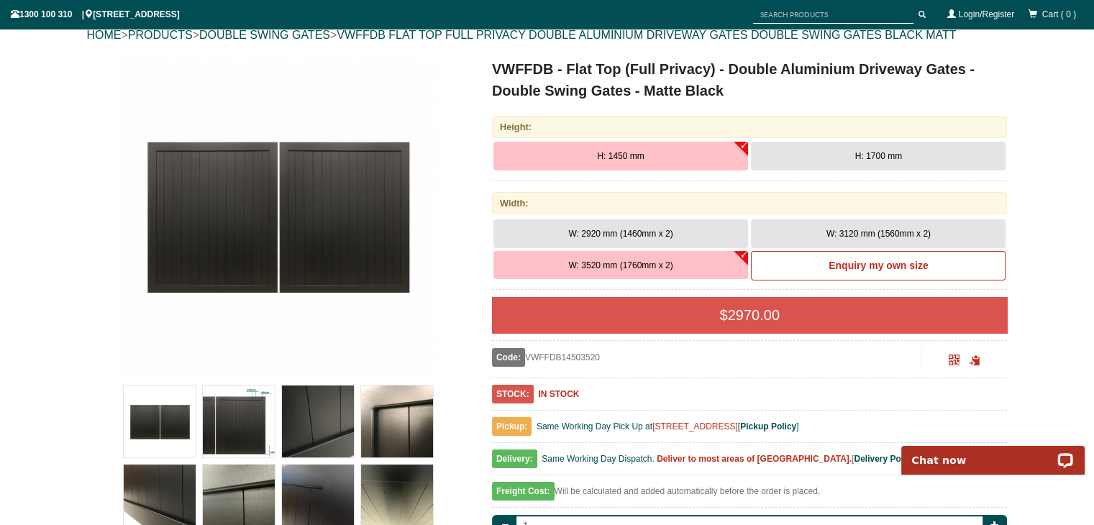  I want to click on a: Login/Register, so click(986, 14).